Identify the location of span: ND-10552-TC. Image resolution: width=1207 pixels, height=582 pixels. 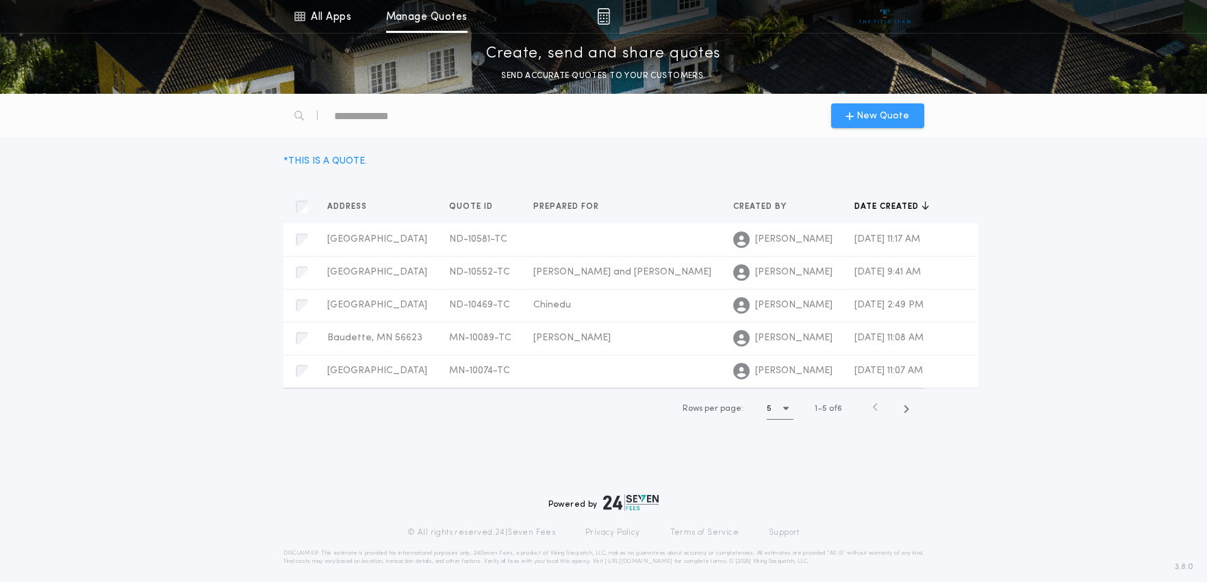
(479, 272).